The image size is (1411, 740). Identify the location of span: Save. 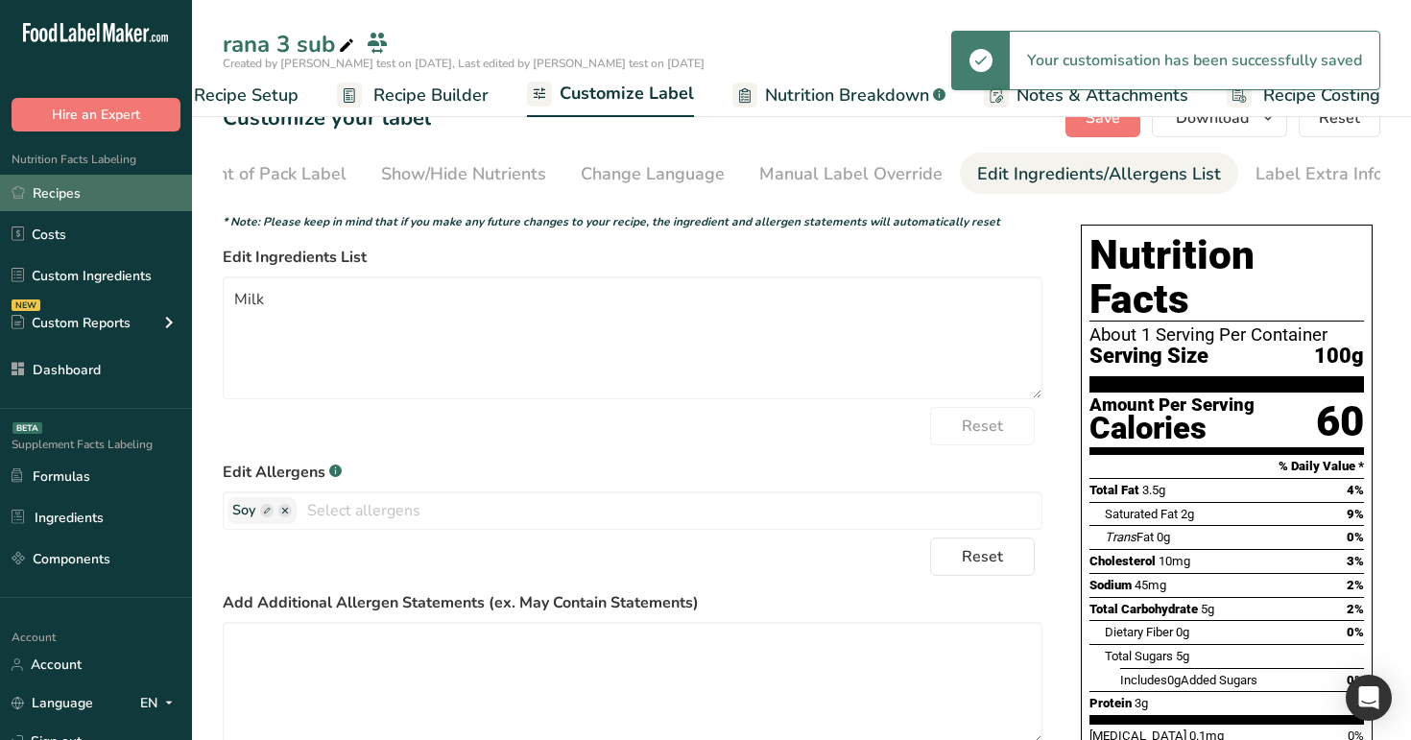
(1103, 118).